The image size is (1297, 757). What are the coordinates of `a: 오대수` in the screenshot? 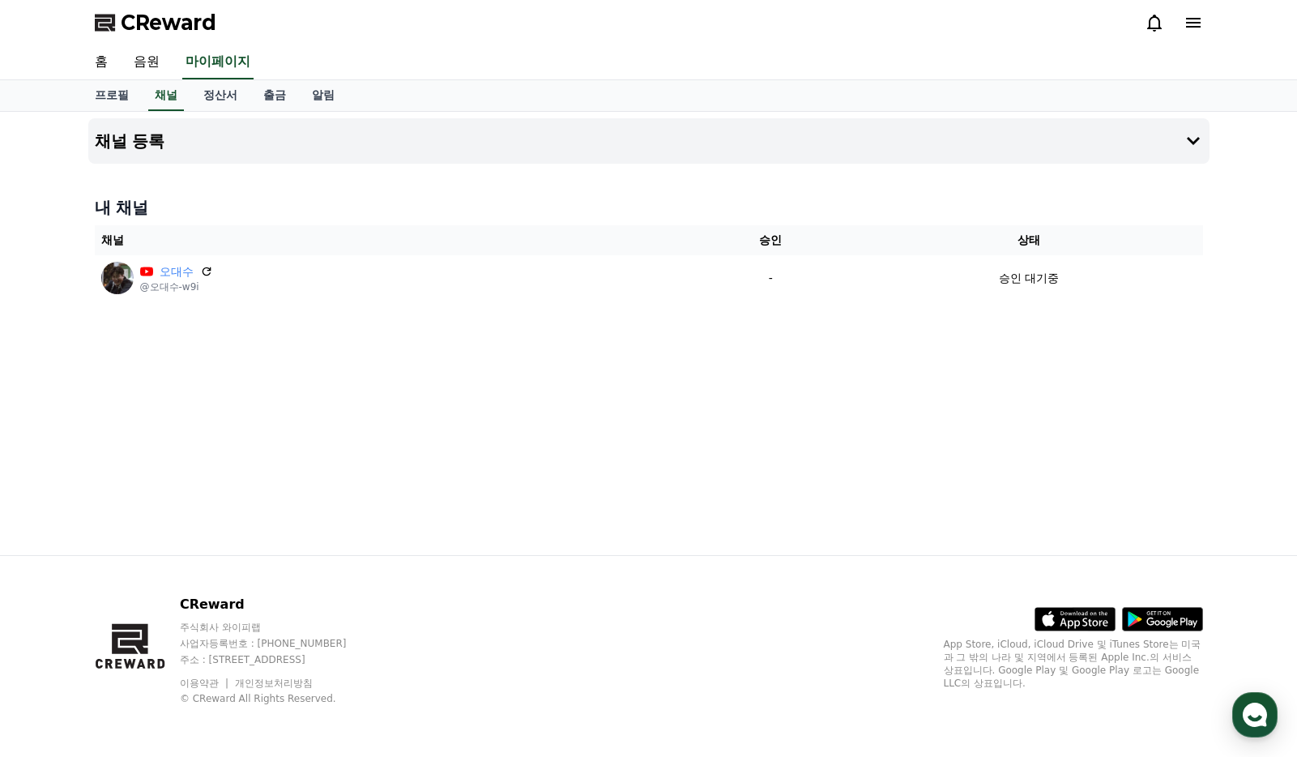 It's located at (177, 271).